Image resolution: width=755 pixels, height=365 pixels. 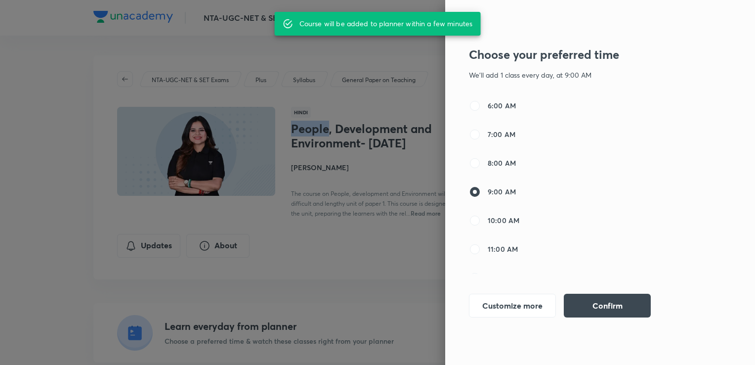 I want to click on span: 10:00 AM, so click(x=504, y=220).